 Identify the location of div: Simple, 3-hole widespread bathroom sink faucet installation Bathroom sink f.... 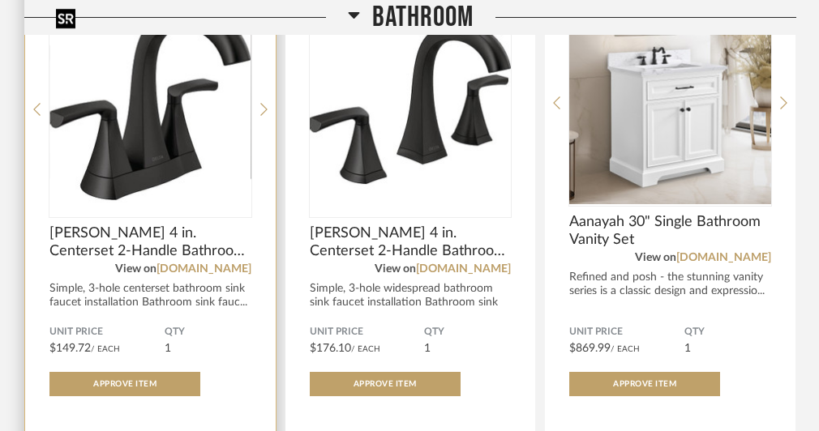
(410, 302).